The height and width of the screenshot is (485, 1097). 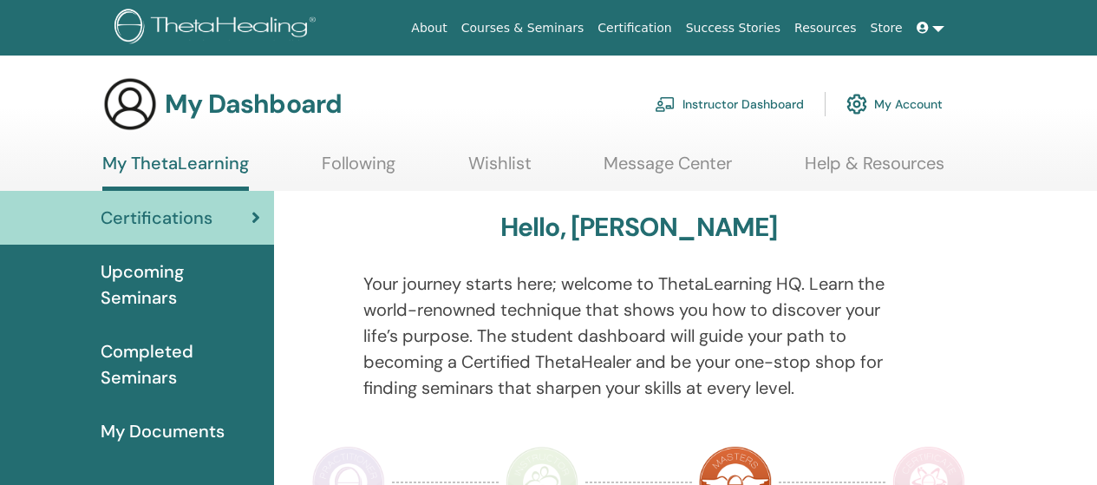 I want to click on a: Following, so click(x=358, y=169).